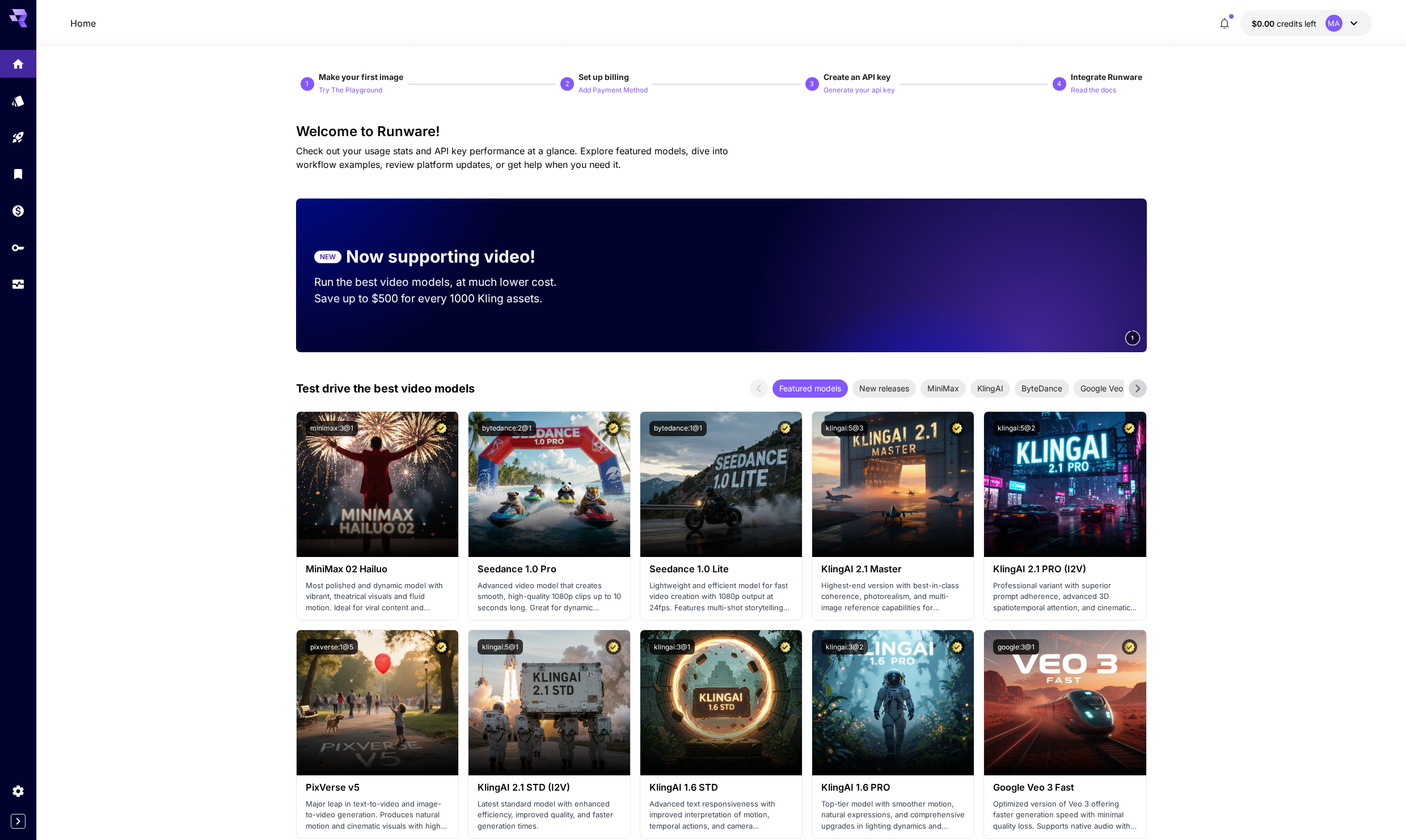 This screenshot has width=1406, height=840. I want to click on p: Test drive the best video models, so click(385, 388).